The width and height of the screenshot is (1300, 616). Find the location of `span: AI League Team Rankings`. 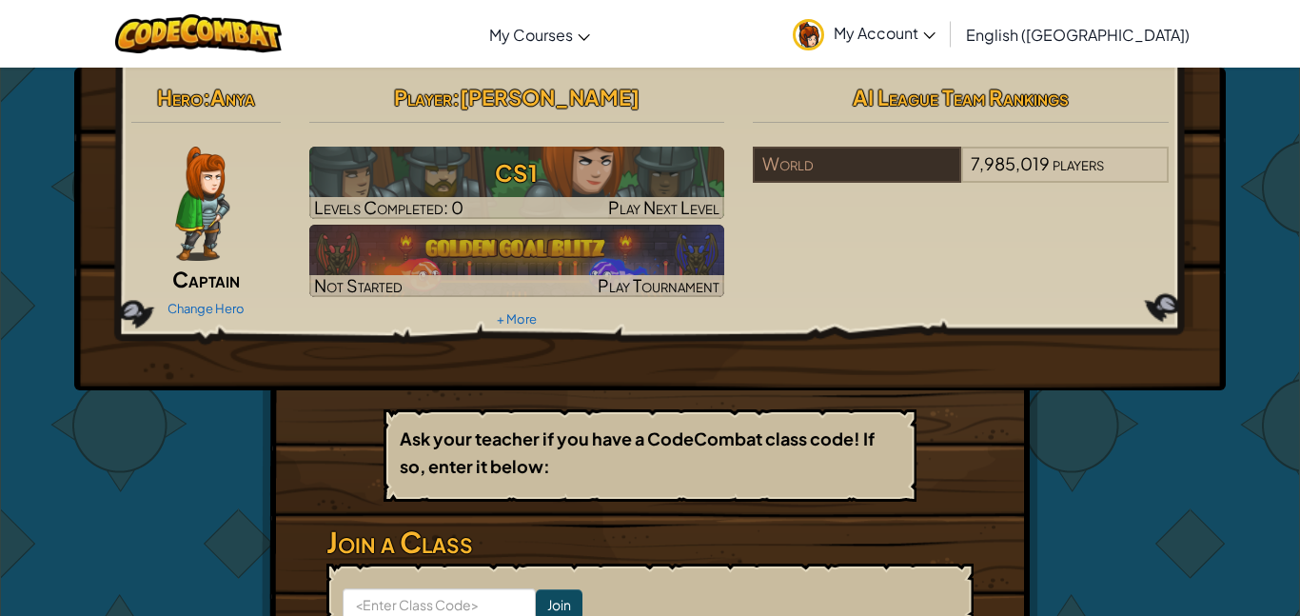

span: AI League Team Rankings is located at coordinates (960, 97).